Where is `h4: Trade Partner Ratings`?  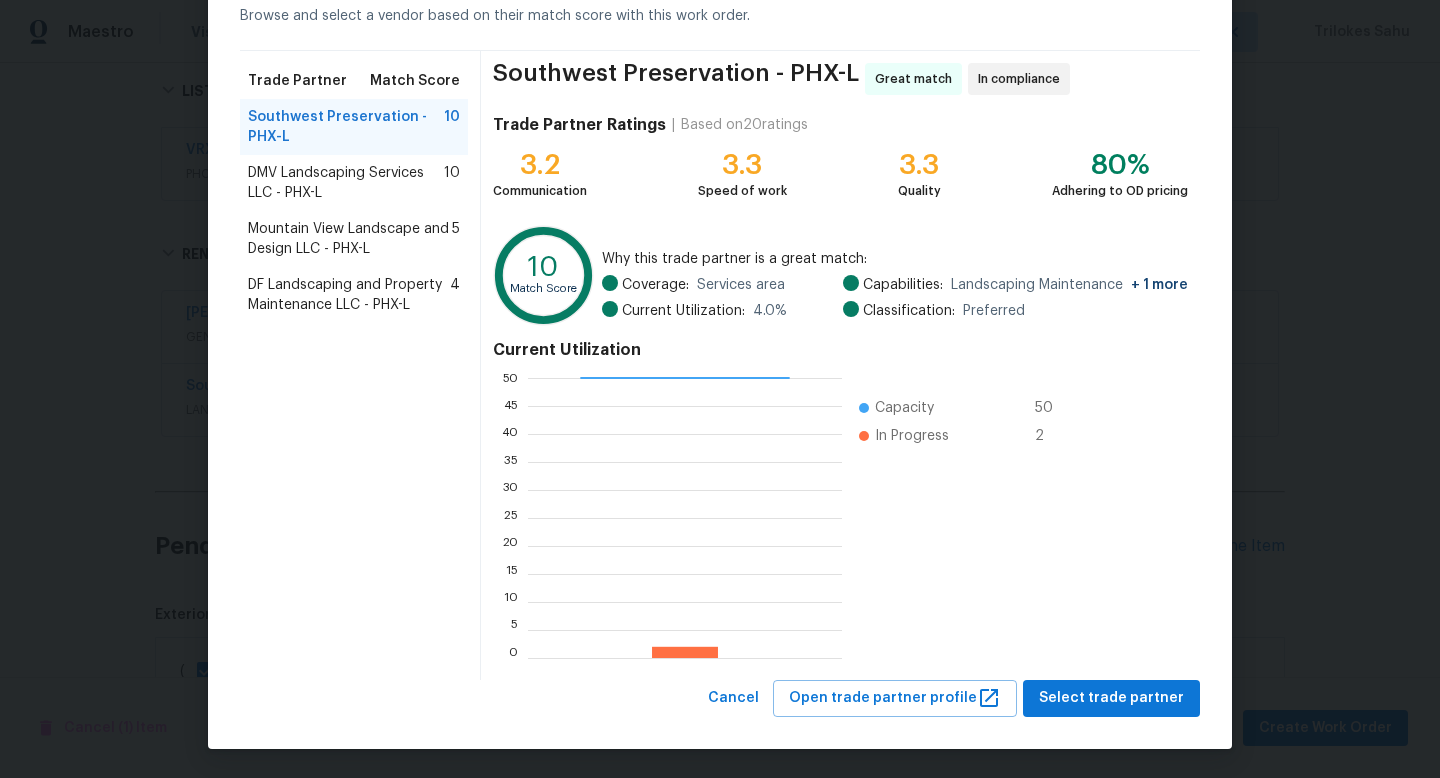 h4: Trade Partner Ratings is located at coordinates (579, 125).